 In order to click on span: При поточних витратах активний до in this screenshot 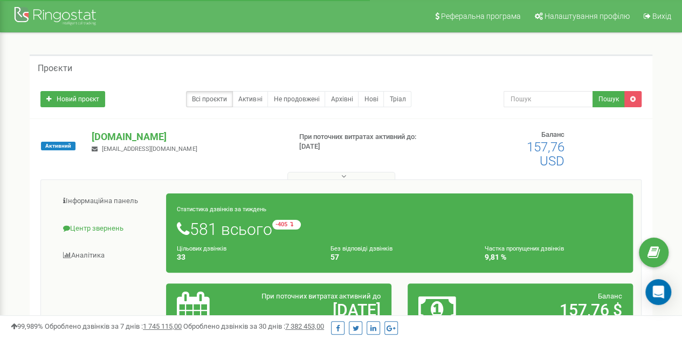, I will do `click(321, 296)`.